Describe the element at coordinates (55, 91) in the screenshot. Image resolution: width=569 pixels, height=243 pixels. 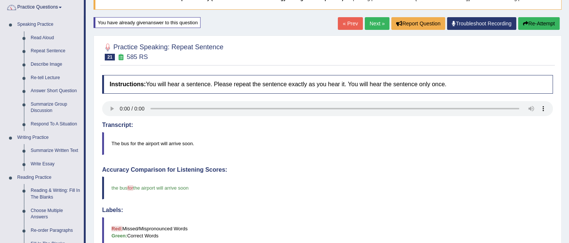
I see `a: Answer Short Question` at that location.